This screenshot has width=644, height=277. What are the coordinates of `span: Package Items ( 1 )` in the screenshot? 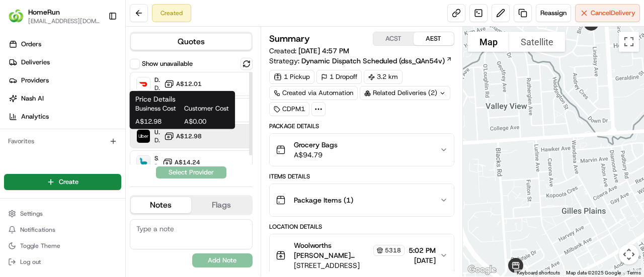 It's located at (323, 200).